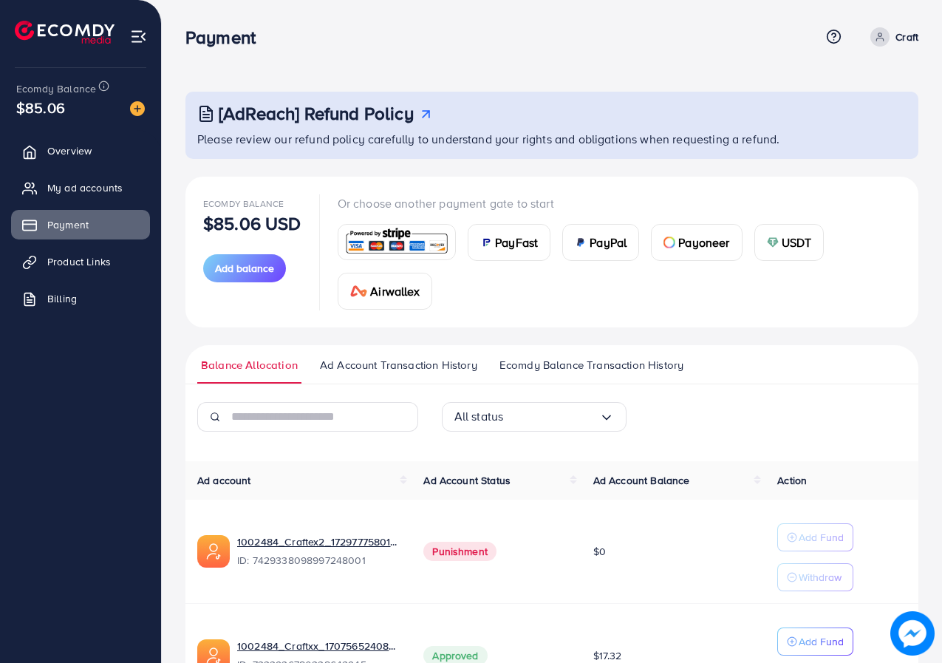 The height and width of the screenshot is (663, 942). Describe the element at coordinates (397, 242) in the screenshot. I see `a: card` at that location.